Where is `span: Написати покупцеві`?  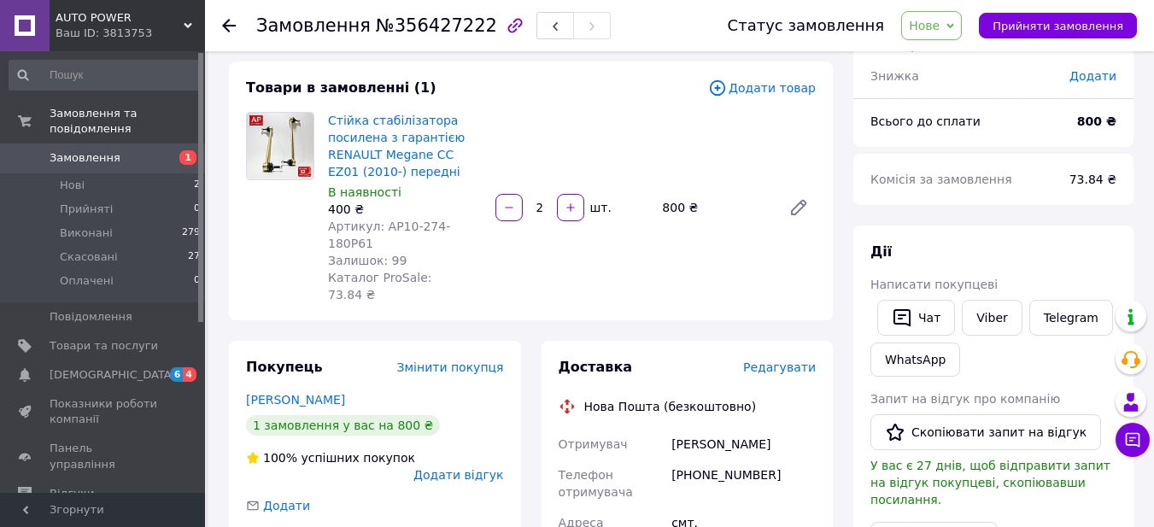
span: Написати покупцеві is located at coordinates (933, 284).